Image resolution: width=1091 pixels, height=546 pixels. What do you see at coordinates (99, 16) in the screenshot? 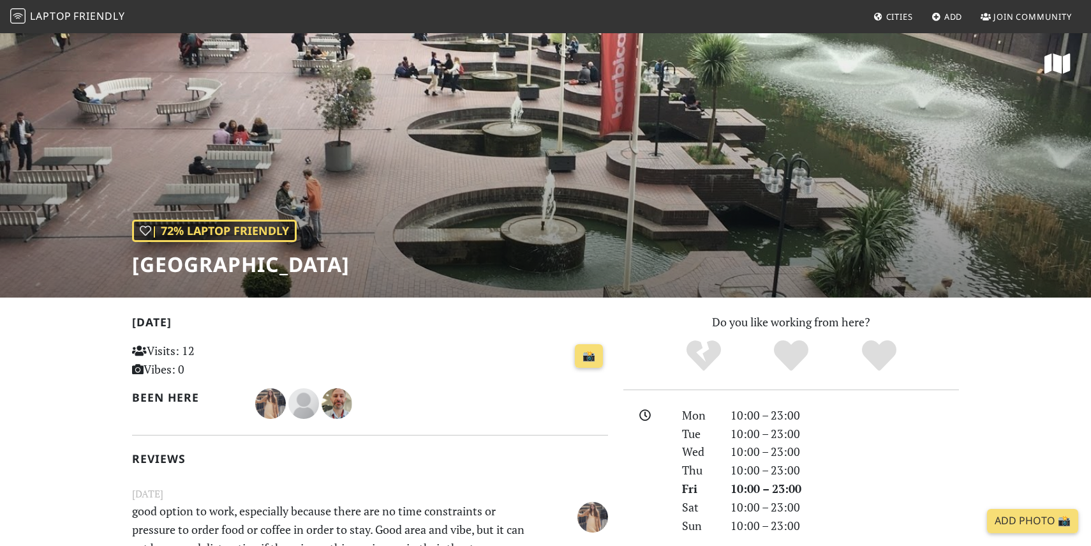
I see `span: Friendly` at bounding box center [99, 16].